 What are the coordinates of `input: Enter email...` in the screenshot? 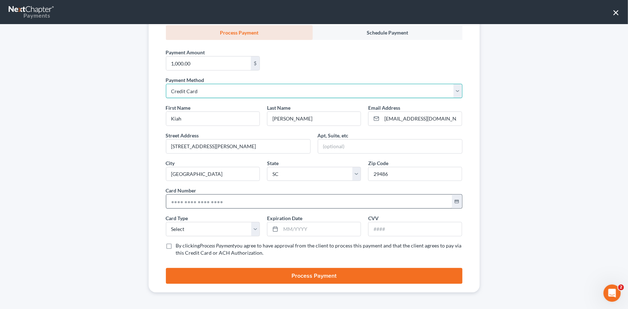 It's located at (422, 119).